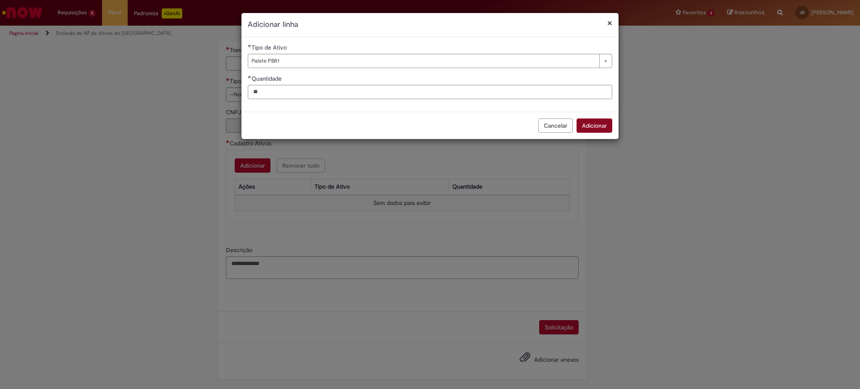 This screenshot has width=860, height=389. What do you see at coordinates (430, 25) in the screenshot?
I see `h2: Adicionar linha` at bounding box center [430, 25].